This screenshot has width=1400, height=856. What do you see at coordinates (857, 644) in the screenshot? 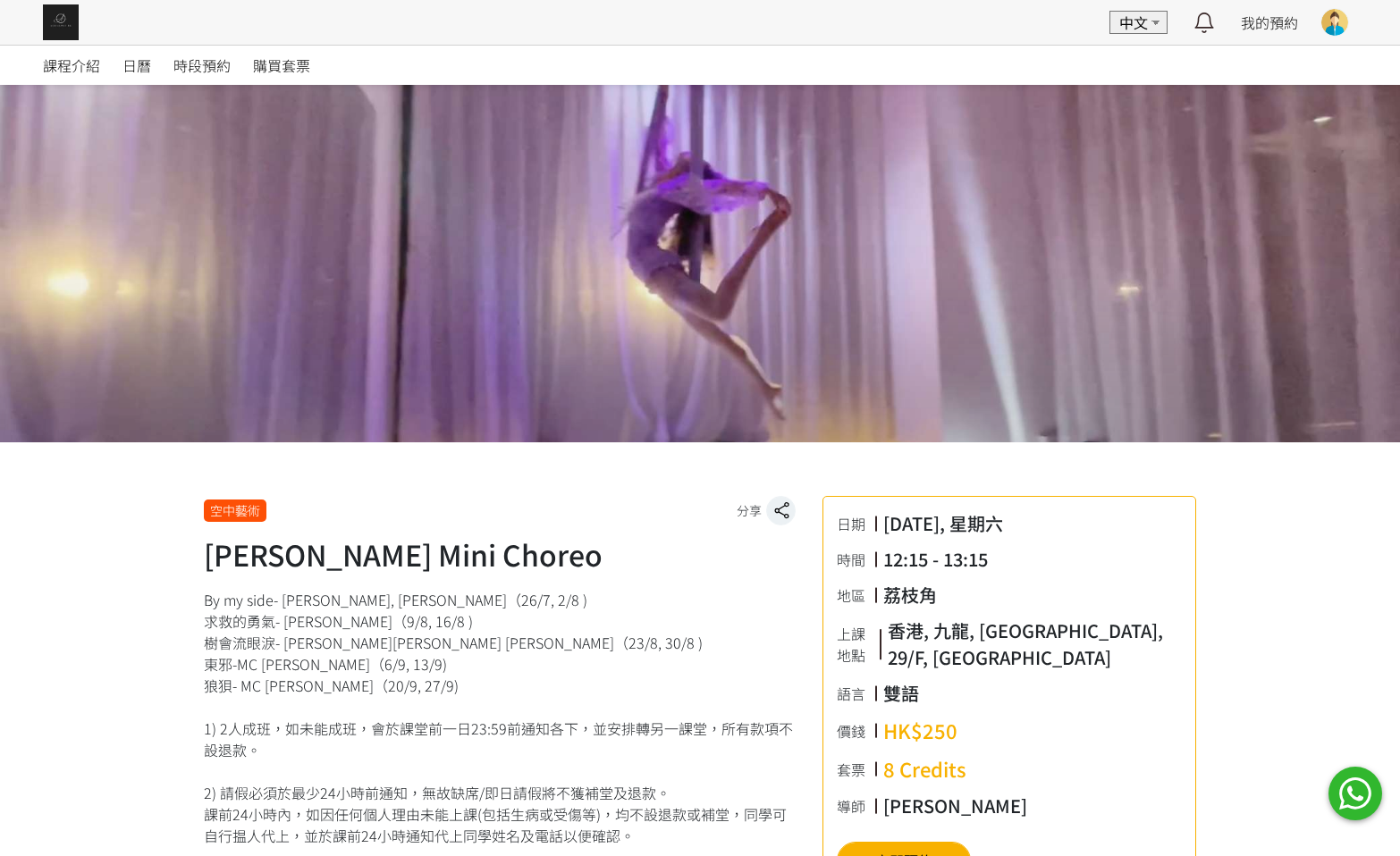
I see `div: 上課地點` at bounding box center [857, 644].